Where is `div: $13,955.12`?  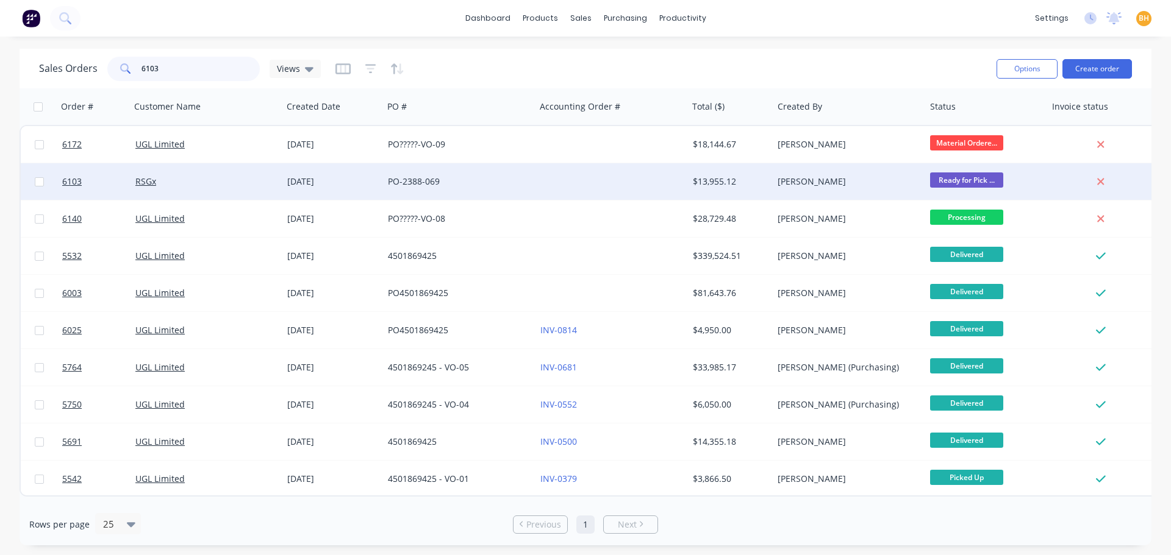 div: $13,955.12 is located at coordinates (729, 182).